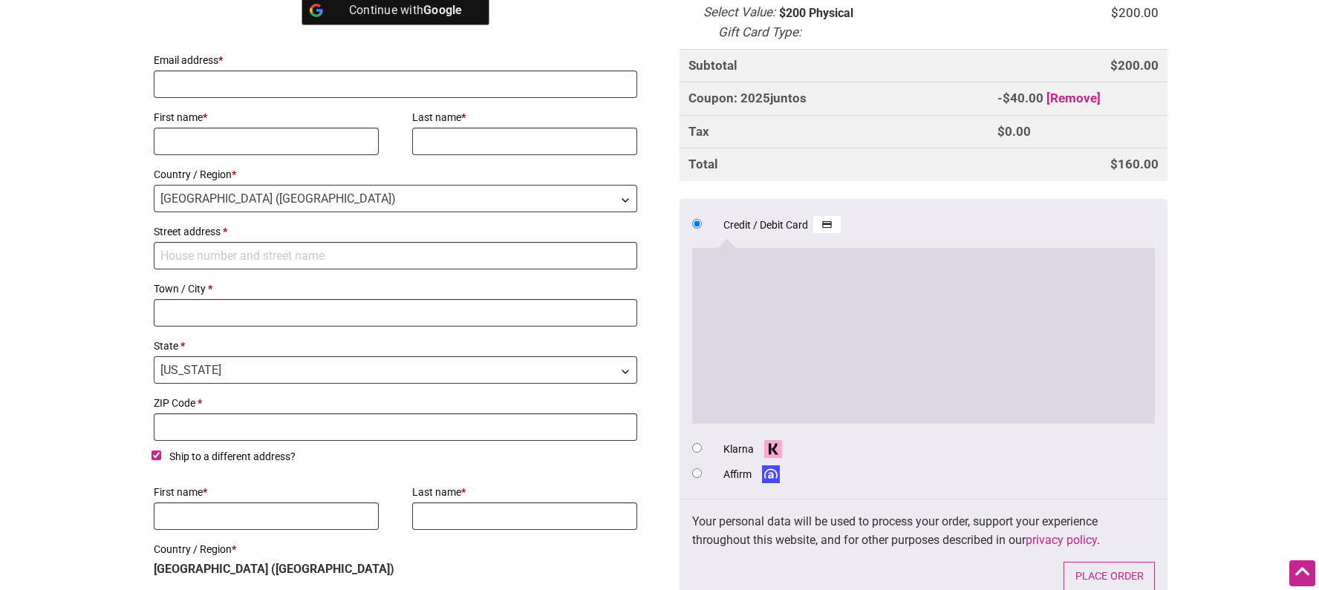 The width and height of the screenshot is (1319, 590). What do you see at coordinates (1061, 540) in the screenshot?
I see `a: privacy policy` at bounding box center [1061, 540].